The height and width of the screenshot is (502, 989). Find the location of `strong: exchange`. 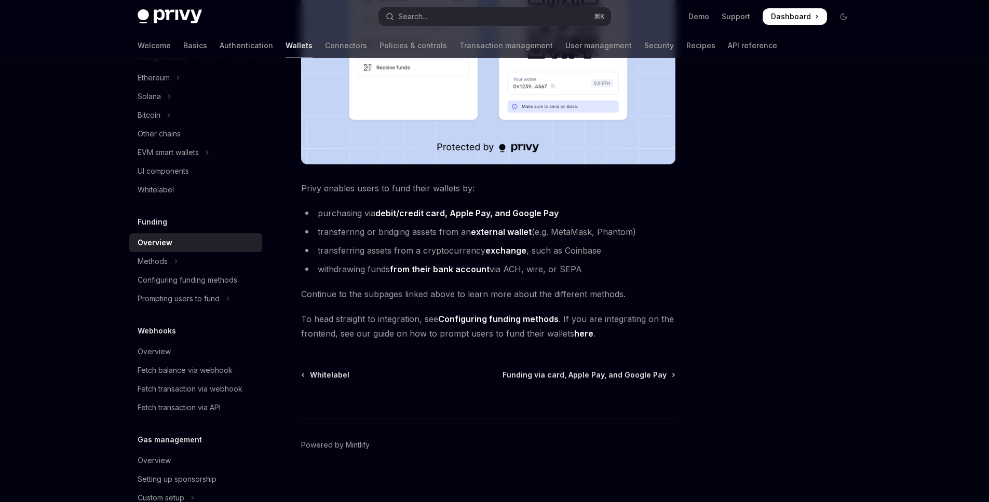

strong: exchange is located at coordinates (506, 251).